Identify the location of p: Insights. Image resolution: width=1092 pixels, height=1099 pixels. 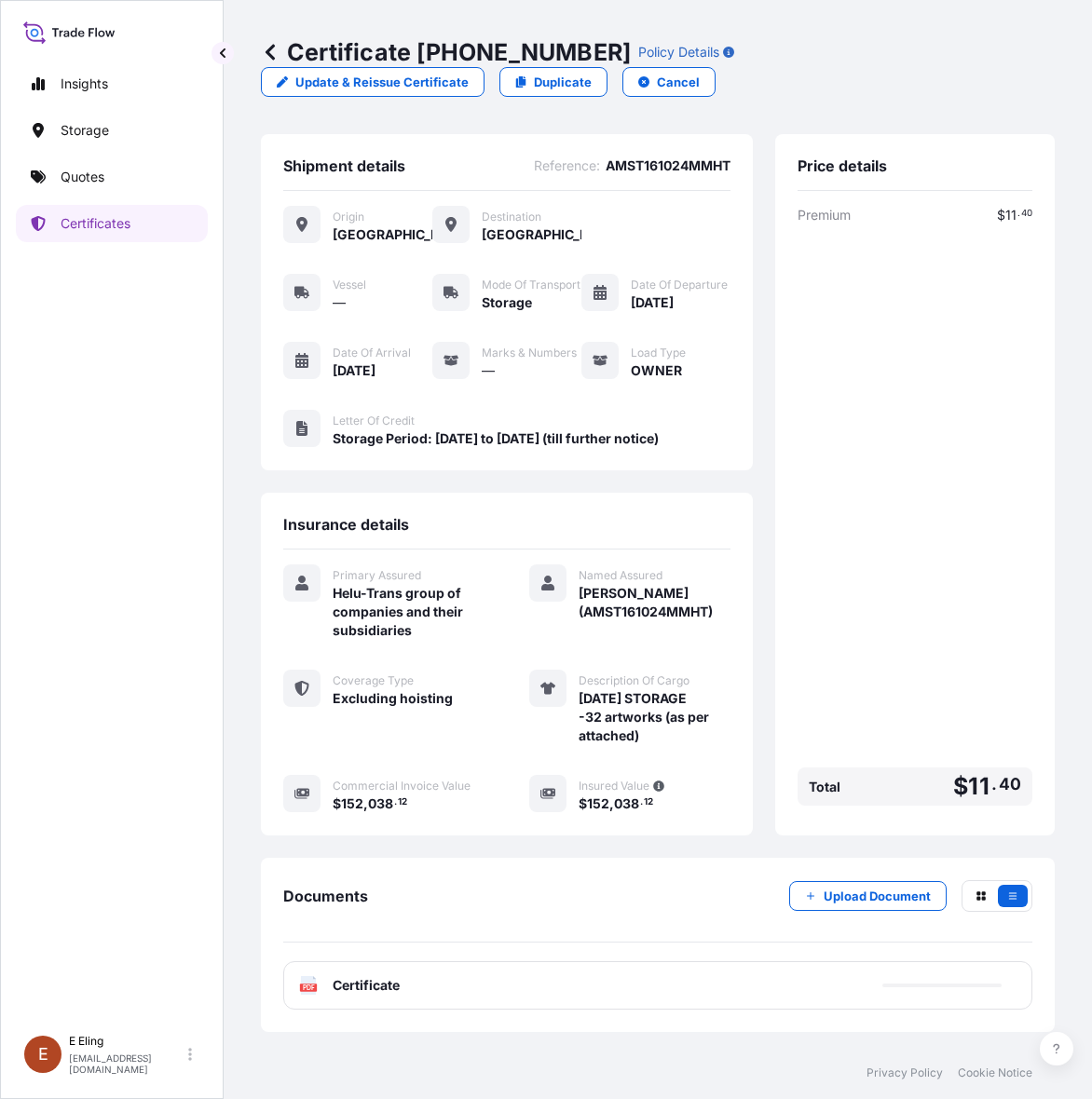
(84, 84).